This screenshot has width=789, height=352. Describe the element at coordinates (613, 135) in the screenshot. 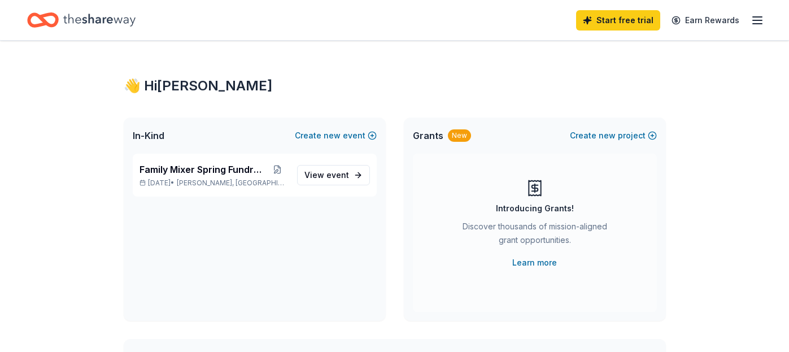

I see `button: Createnewproject` at that location.